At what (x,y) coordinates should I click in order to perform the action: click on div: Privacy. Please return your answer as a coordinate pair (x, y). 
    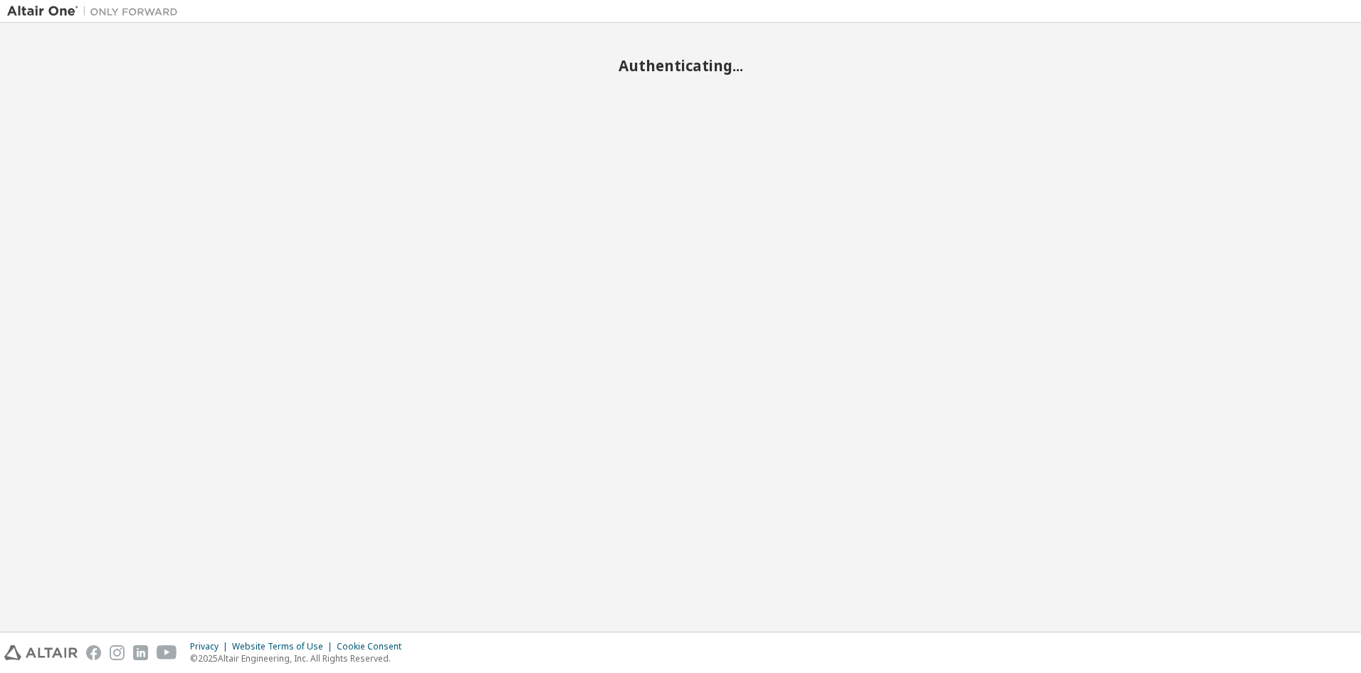
    Looking at the image, I should click on (211, 646).